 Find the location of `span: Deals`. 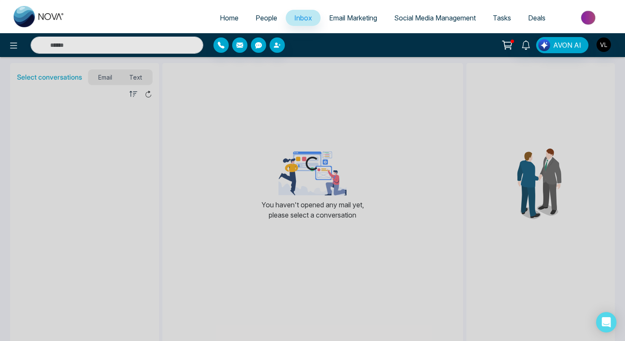

span: Deals is located at coordinates (537, 18).